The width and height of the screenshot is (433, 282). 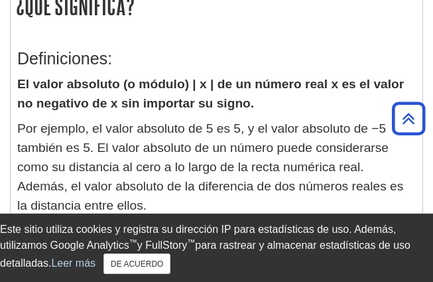 What do you see at coordinates (409, 118) in the screenshot?
I see `a: Volver arriba` at bounding box center [409, 118].